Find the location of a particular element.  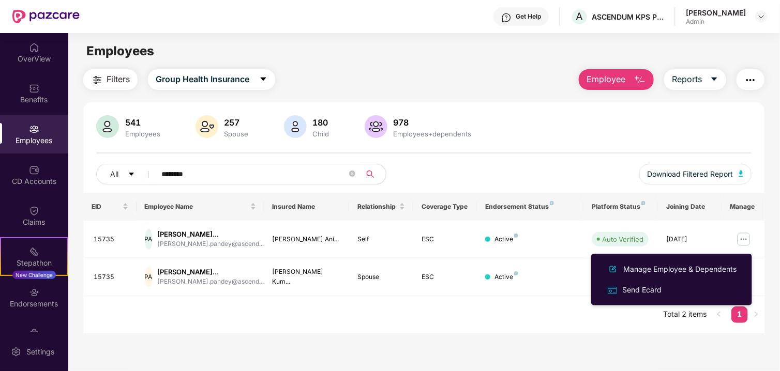

img: svg+xml;base64,PHN2ZyBpZD0iTXlfT3JkZXJzIiBkYXRhLW5hbWU9Ik15IE9yZGVycyIgeG1sbnM9Imh0dHA6Ly93d3cudz... is located at coordinates (34, 333).